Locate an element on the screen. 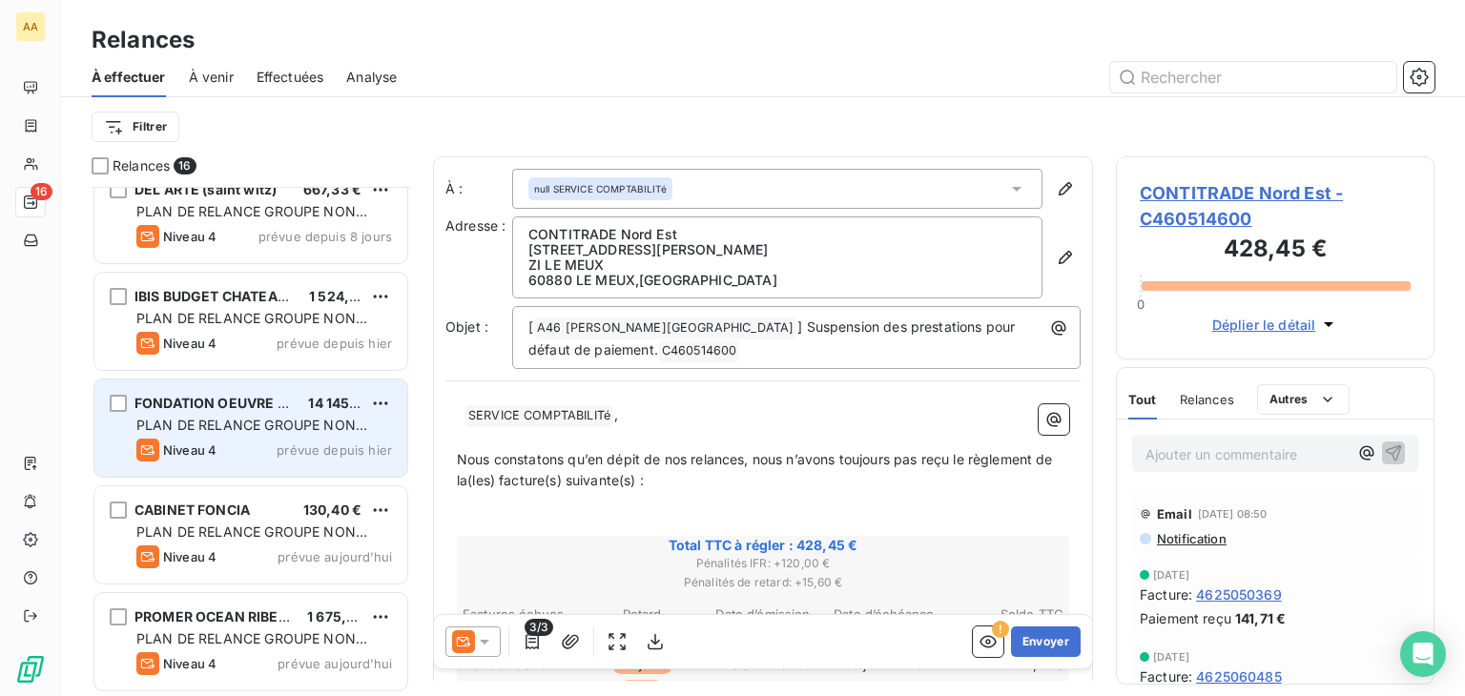  span: À venir is located at coordinates (211, 77).